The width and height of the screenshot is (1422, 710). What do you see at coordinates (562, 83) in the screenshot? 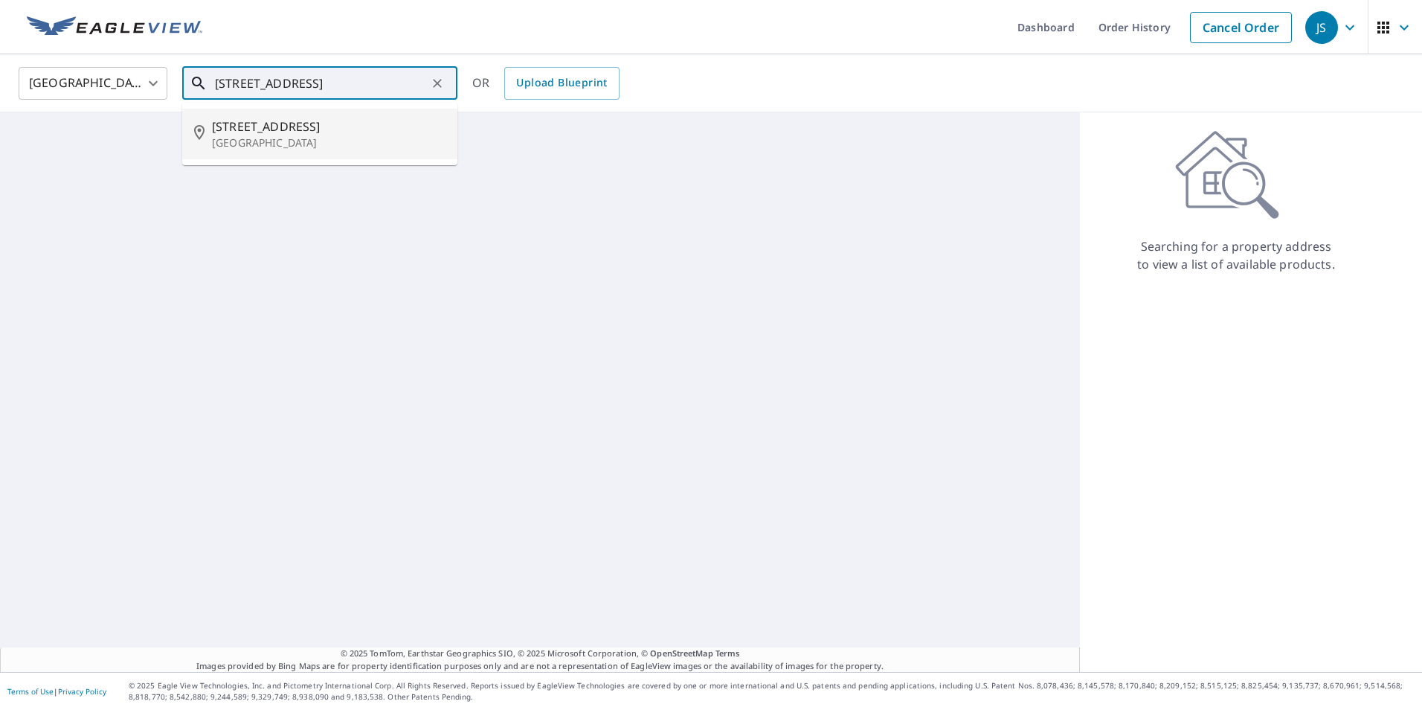
I see `span: Upload Blueprint` at bounding box center [562, 83].